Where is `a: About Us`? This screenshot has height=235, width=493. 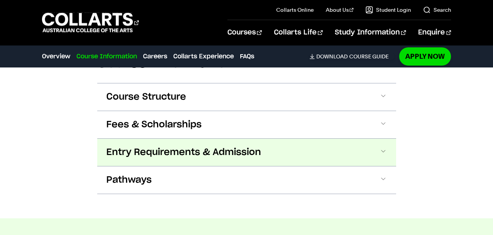 a: About Us is located at coordinates (340, 10).